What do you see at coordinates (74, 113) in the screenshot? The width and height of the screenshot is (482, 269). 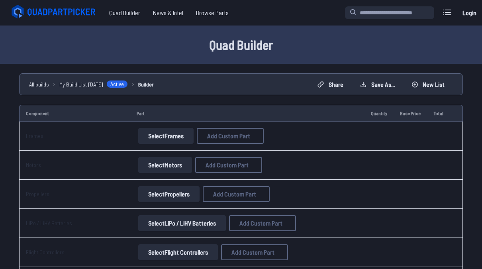 I see `td: Component` at bounding box center [74, 113].